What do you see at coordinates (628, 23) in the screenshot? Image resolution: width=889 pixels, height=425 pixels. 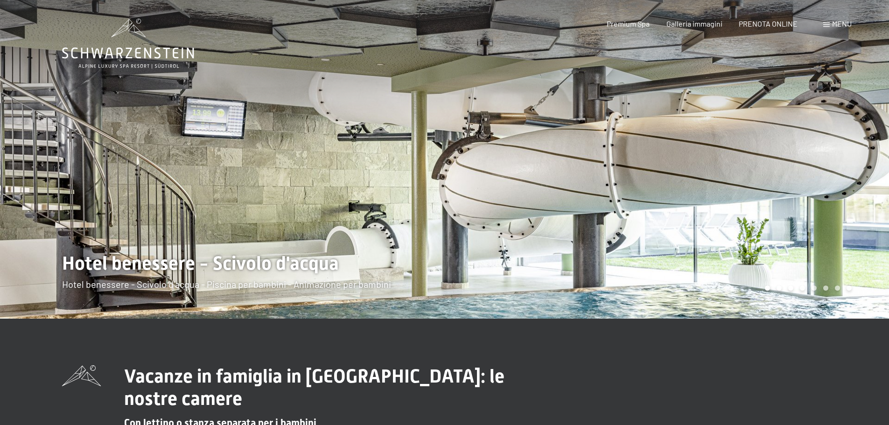 I see `a: Premium Spa` at bounding box center [628, 23].